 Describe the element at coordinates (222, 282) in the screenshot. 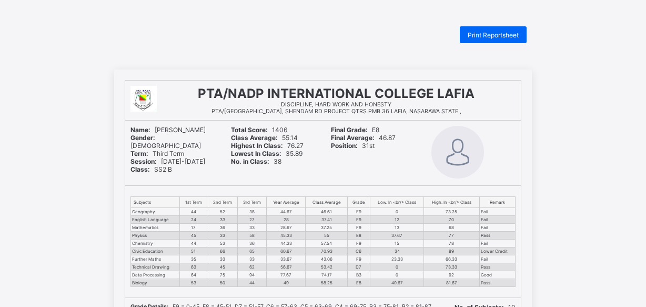

I see `td: 50` at that location.